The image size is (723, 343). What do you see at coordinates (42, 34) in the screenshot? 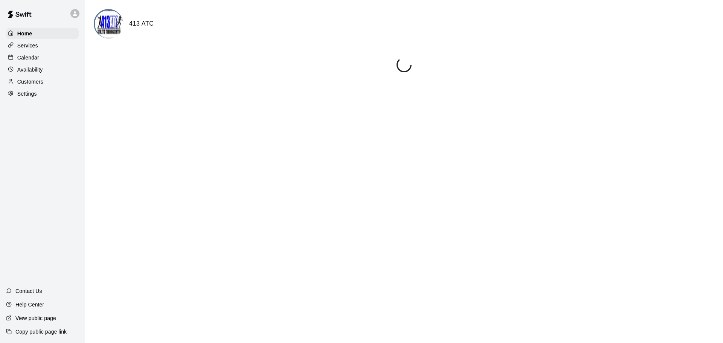
I see `a: Home` at bounding box center [42, 34].